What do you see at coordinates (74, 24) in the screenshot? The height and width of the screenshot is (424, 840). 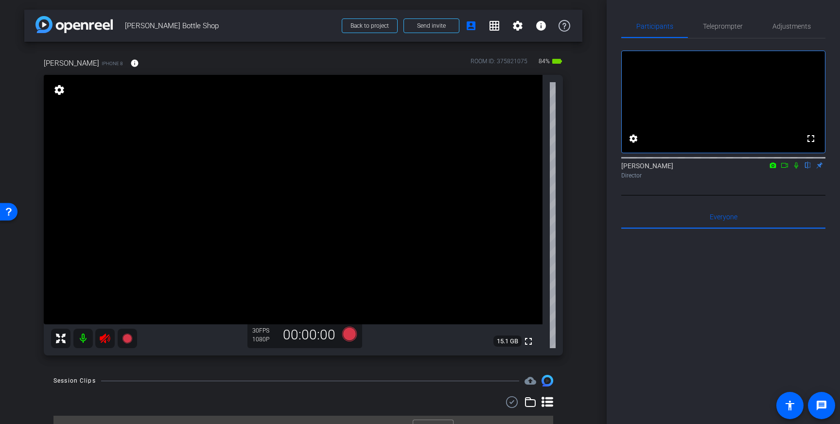 I see `img: app-logo` at bounding box center [74, 24].